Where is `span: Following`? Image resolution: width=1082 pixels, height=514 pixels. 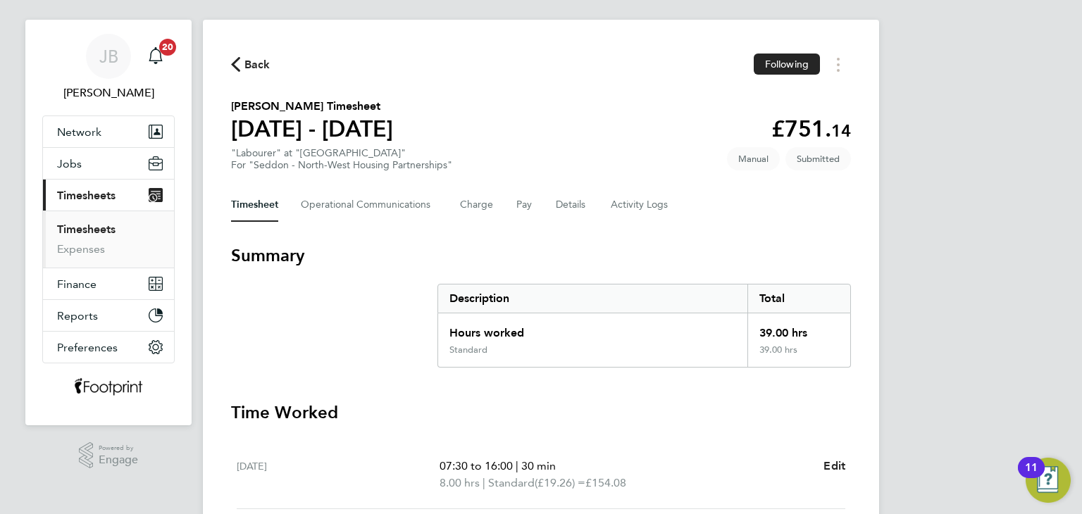
span: Following is located at coordinates (787, 64).